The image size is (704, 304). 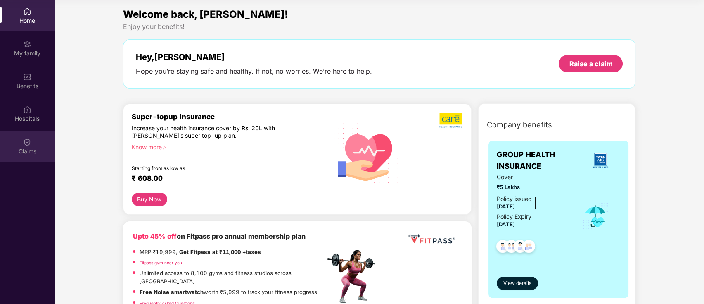 What do you see at coordinates (511, 247) in the screenshot?
I see `img: svg+xml;base64,PHN2ZyB4bWxucz0iaHR0cDovL3d3dy53My5vcmcvMjAwMC9zdmciIHdpZHRoPSI0OC45MTUiIGhlaWdodD...` at bounding box center [511, 247].